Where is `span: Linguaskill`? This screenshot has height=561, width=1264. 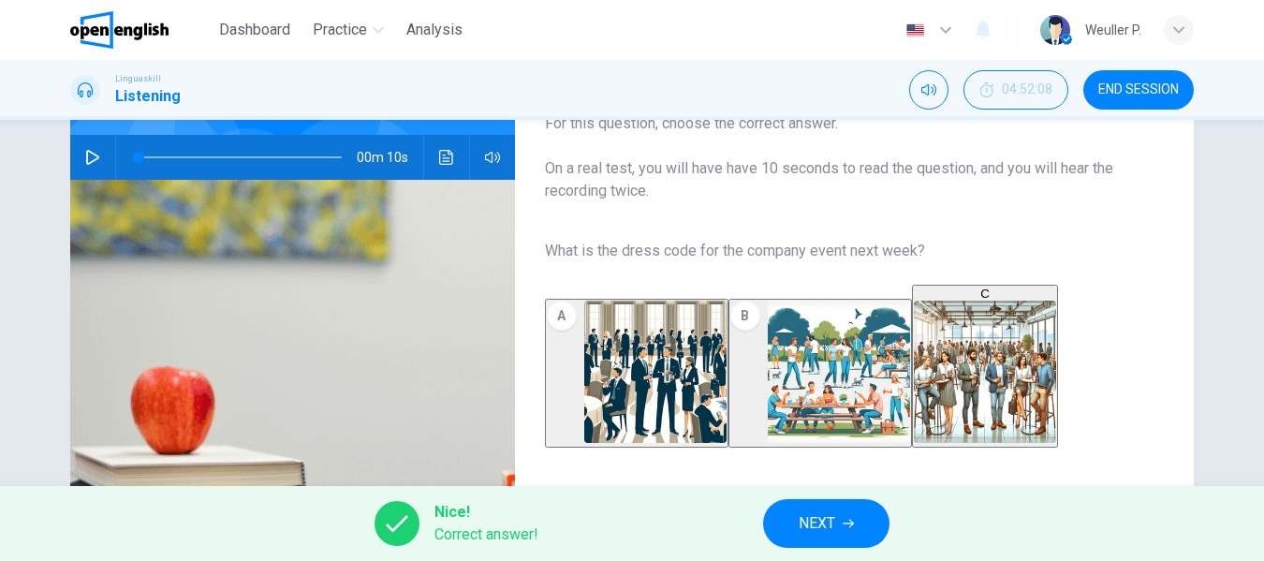 span: Linguaskill is located at coordinates (138, 79).